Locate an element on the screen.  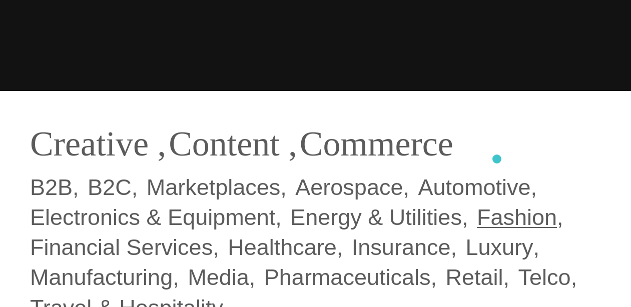
a: Luxury is located at coordinates (500, 247).